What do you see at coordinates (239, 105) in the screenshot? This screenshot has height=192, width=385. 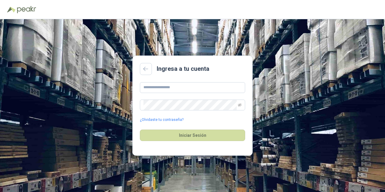 I see `span: eye-invisible` at bounding box center [239, 105].